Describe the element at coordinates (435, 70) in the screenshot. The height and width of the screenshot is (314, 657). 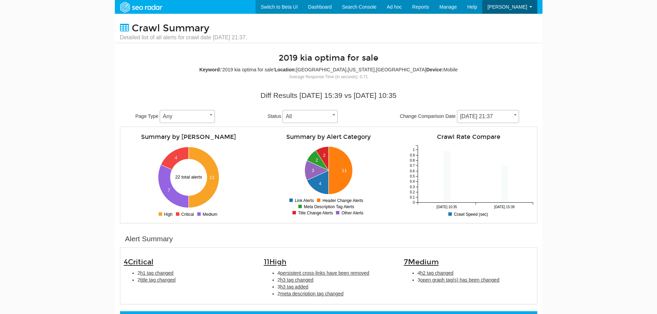
I see `strong: Device:` at that location.